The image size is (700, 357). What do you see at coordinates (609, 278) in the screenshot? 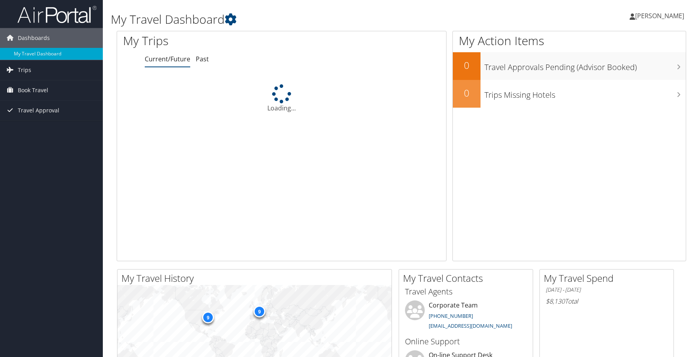
I see `h2: My Travel Spend` at bounding box center [609, 278].